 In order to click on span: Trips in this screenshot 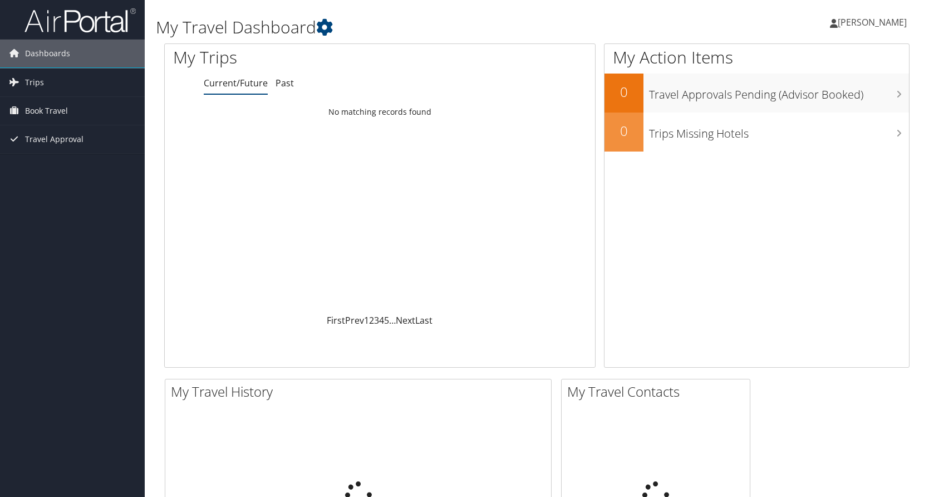, I will do `click(35, 82)`.